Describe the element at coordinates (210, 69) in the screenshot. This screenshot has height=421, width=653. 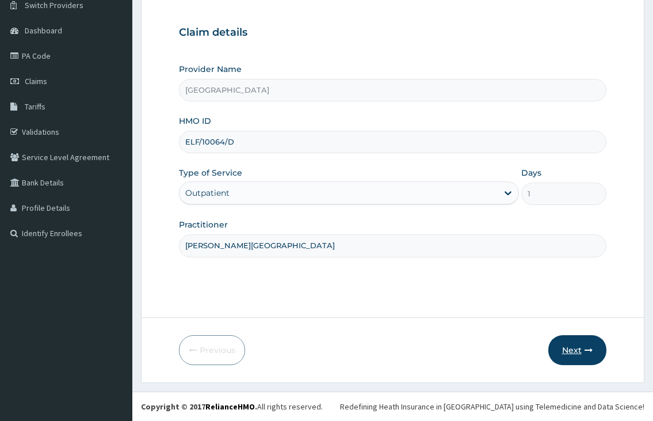
I see `label: Provider Name` at that location.